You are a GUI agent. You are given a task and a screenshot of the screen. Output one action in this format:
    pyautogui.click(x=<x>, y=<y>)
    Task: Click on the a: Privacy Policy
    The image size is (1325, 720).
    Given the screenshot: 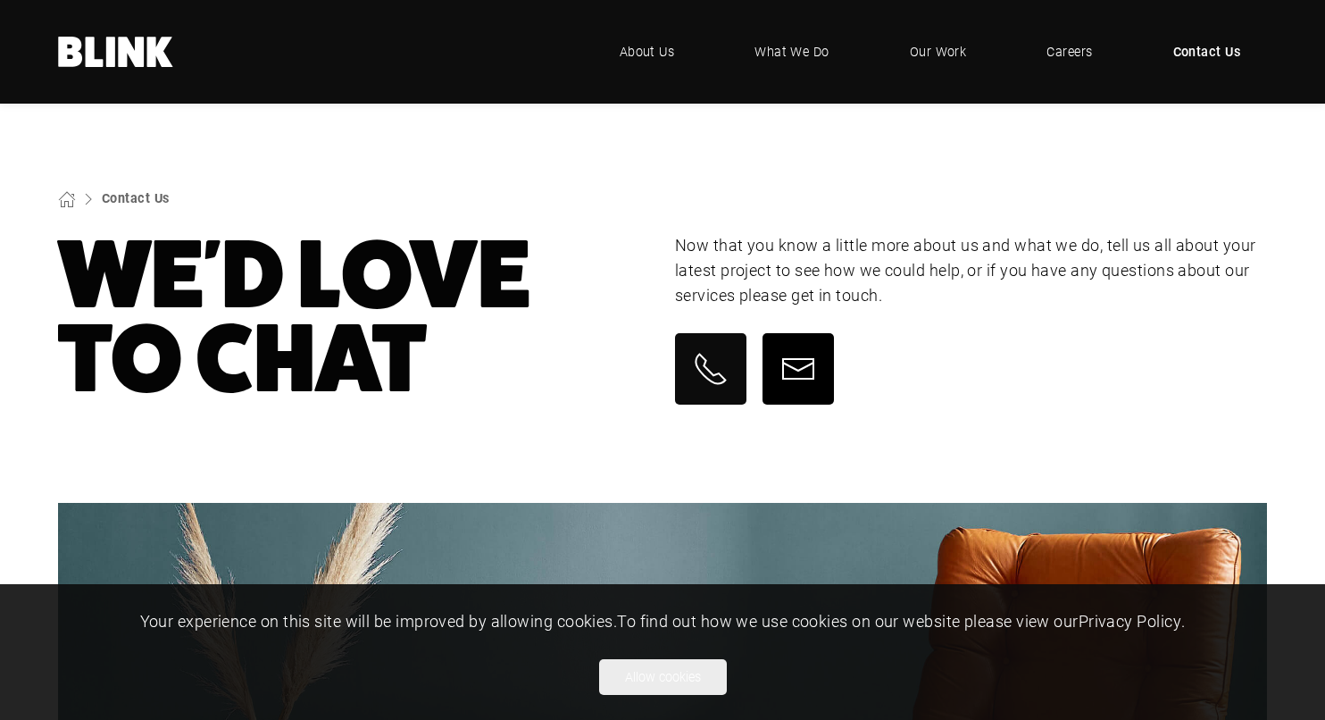 What is the action you would take?
    pyautogui.click(x=1130, y=621)
    